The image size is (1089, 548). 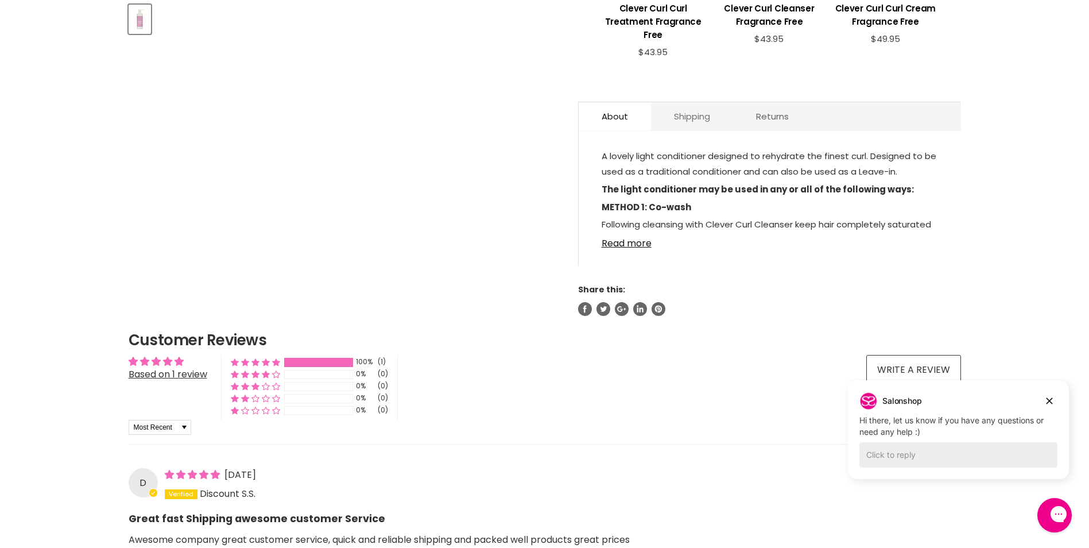 I want to click on div: Campaign message, so click(x=119, y=51).